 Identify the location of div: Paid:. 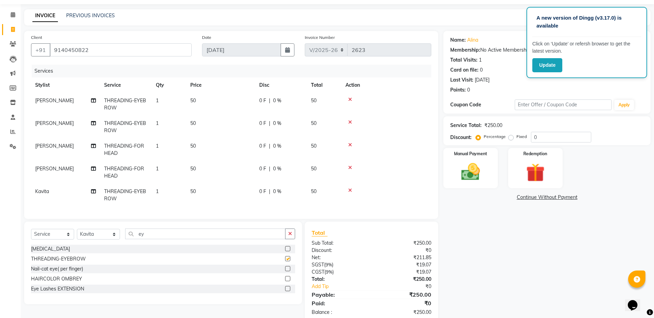
(339, 304).